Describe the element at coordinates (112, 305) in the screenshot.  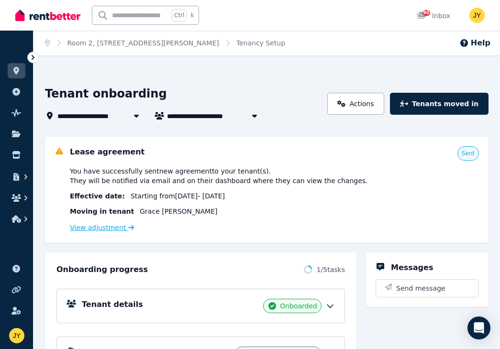
I see `h5: Tenant details` at that location.